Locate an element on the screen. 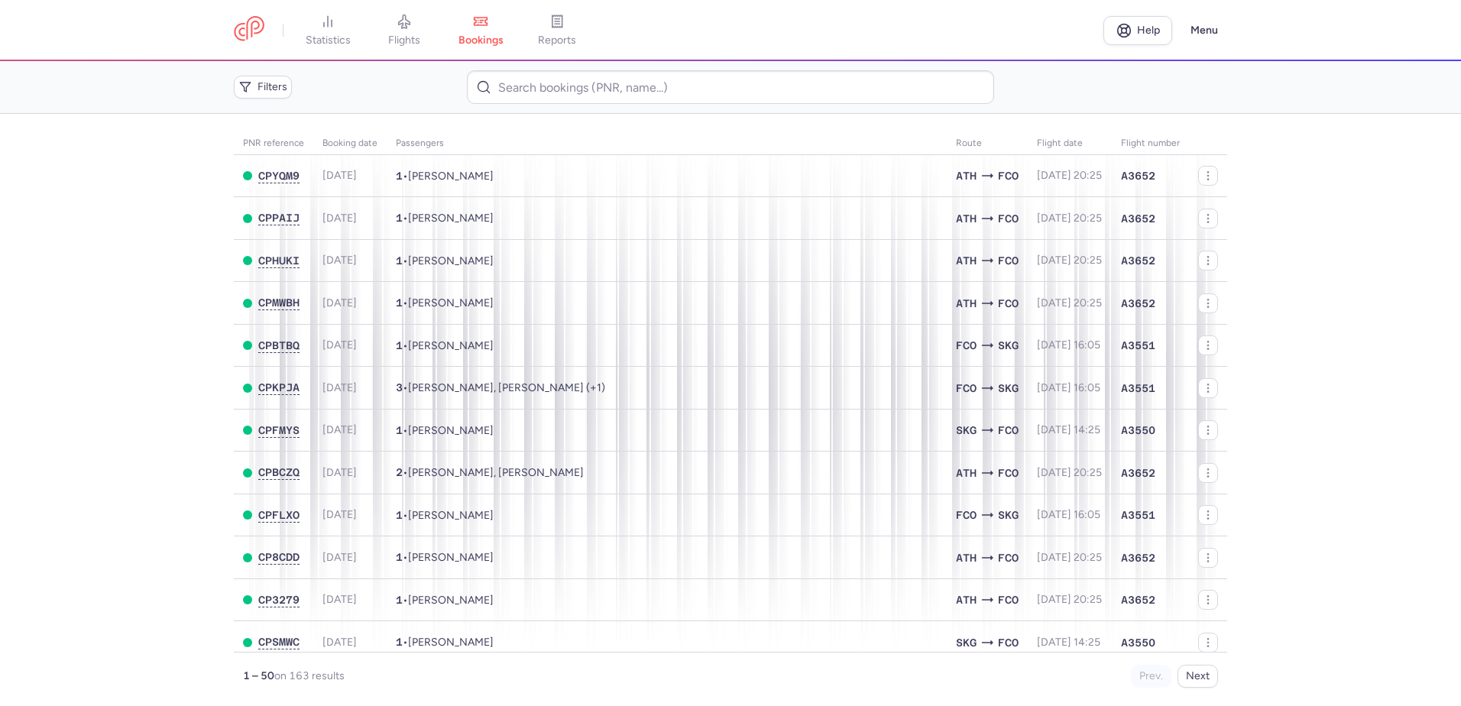 The height and width of the screenshot is (706, 1461). span: CPMWBH is located at coordinates (279, 303).